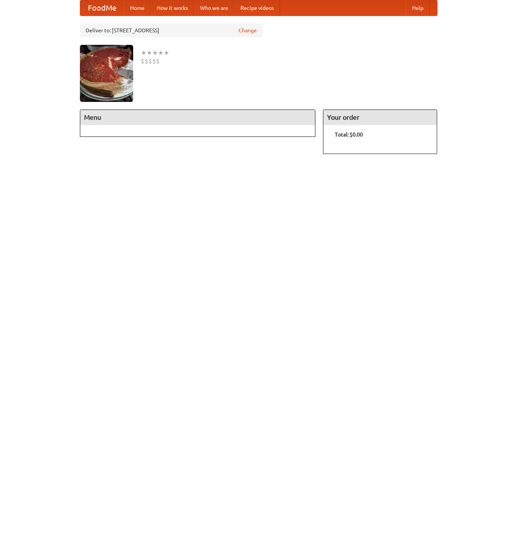 The width and height of the screenshot is (517, 538). Describe the element at coordinates (418, 8) in the screenshot. I see `a: Help` at that location.